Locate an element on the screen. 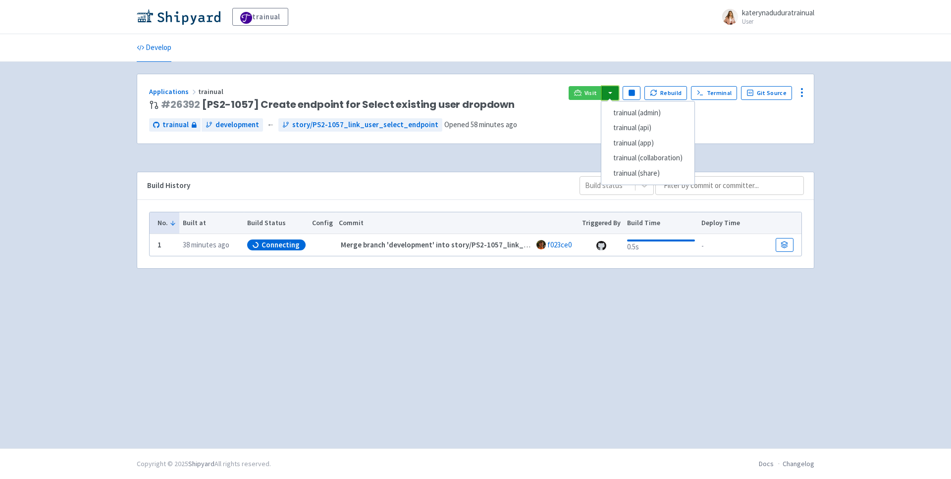 The height and width of the screenshot is (479, 951). th: Built at is located at coordinates (212, 223).